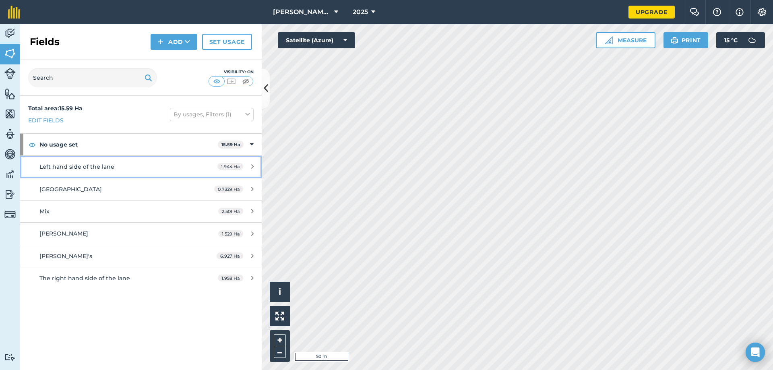 This screenshot has width=773, height=370. Describe the element at coordinates (280, 291) in the screenshot. I see `span: i` at that location.